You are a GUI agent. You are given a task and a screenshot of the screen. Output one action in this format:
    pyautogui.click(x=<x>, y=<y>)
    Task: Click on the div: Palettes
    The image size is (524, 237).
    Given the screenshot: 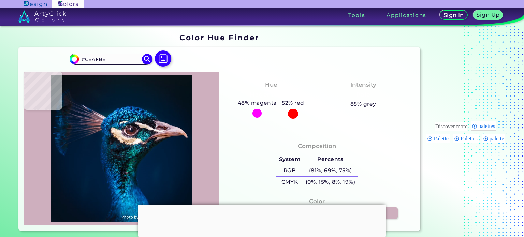 What is the action you would take?
    pyautogui.click(x=465, y=138)
    